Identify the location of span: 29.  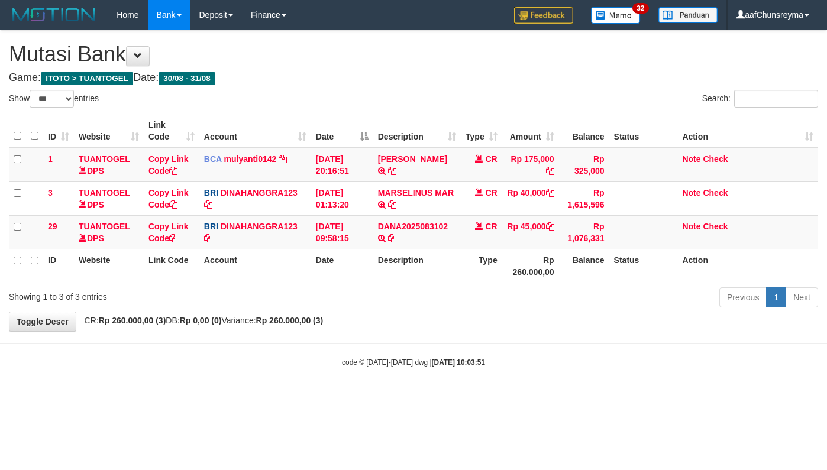
(53, 227).